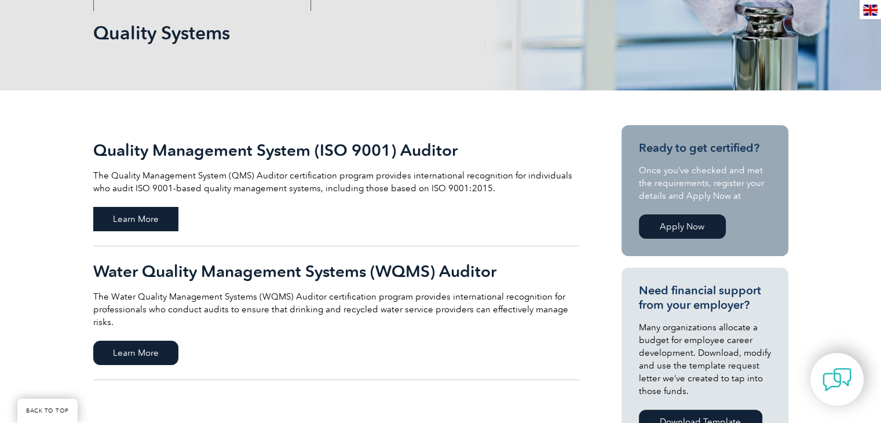 This screenshot has width=881, height=423. What do you see at coordinates (837, 379) in the screenshot?
I see `img: contact-chat.png` at bounding box center [837, 379].